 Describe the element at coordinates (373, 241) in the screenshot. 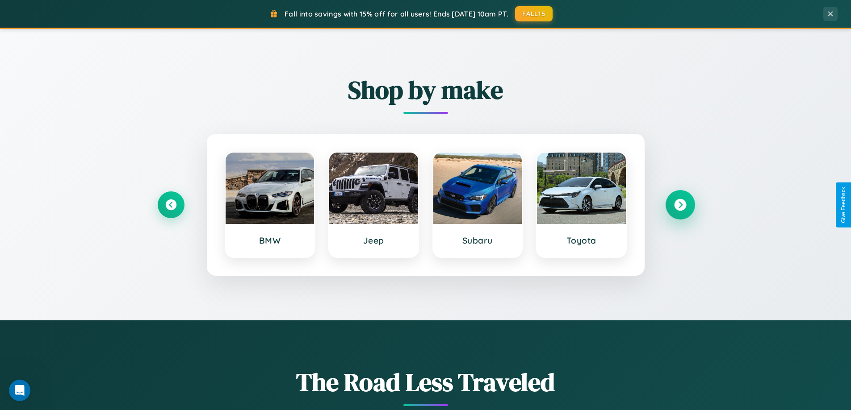

I see `h3: Jeep` at that location.